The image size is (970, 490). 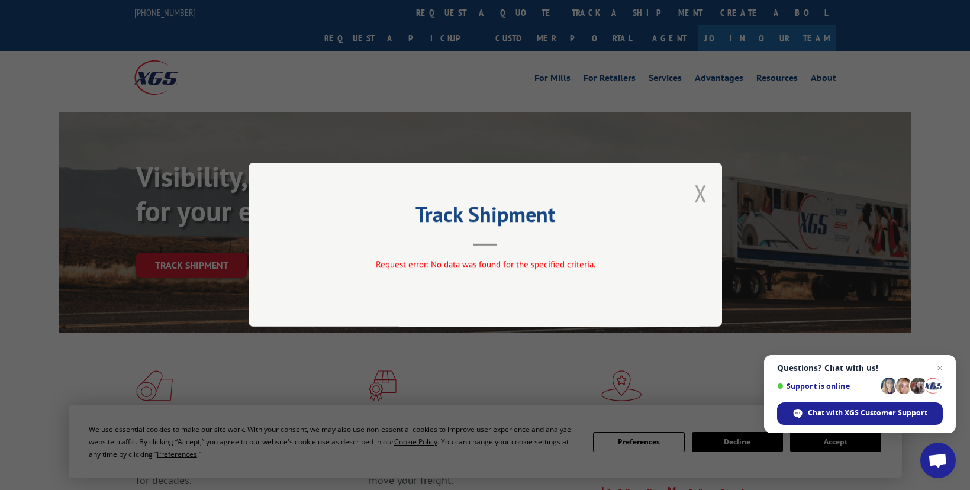 I want to click on span: Questions? Chat with us!, so click(x=860, y=368).